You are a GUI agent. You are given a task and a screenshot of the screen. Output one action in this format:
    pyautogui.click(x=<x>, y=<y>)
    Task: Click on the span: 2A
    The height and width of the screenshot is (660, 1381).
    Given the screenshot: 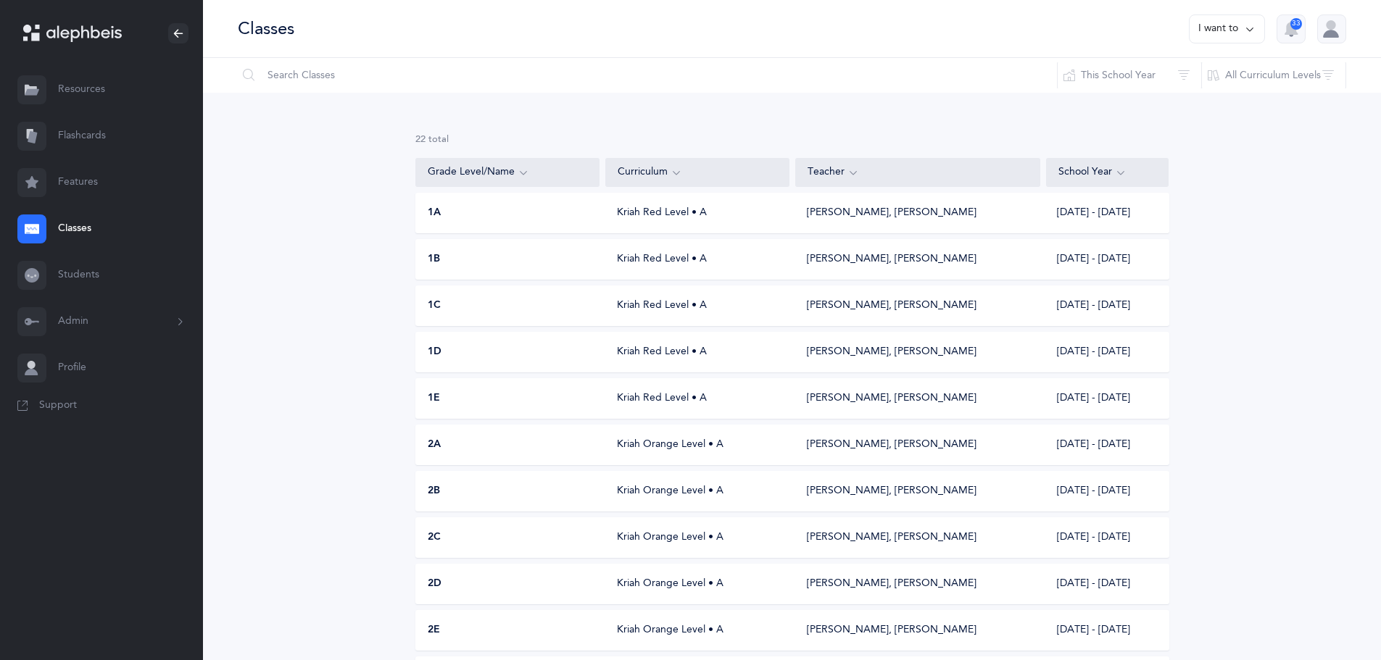 What is the action you would take?
    pyautogui.click(x=434, y=445)
    